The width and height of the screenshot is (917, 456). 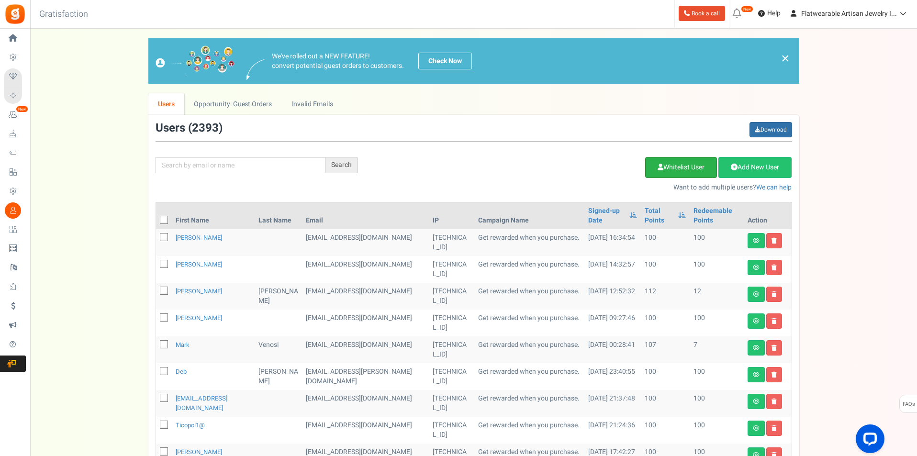 I want to click on th: Email, so click(x=365, y=216).